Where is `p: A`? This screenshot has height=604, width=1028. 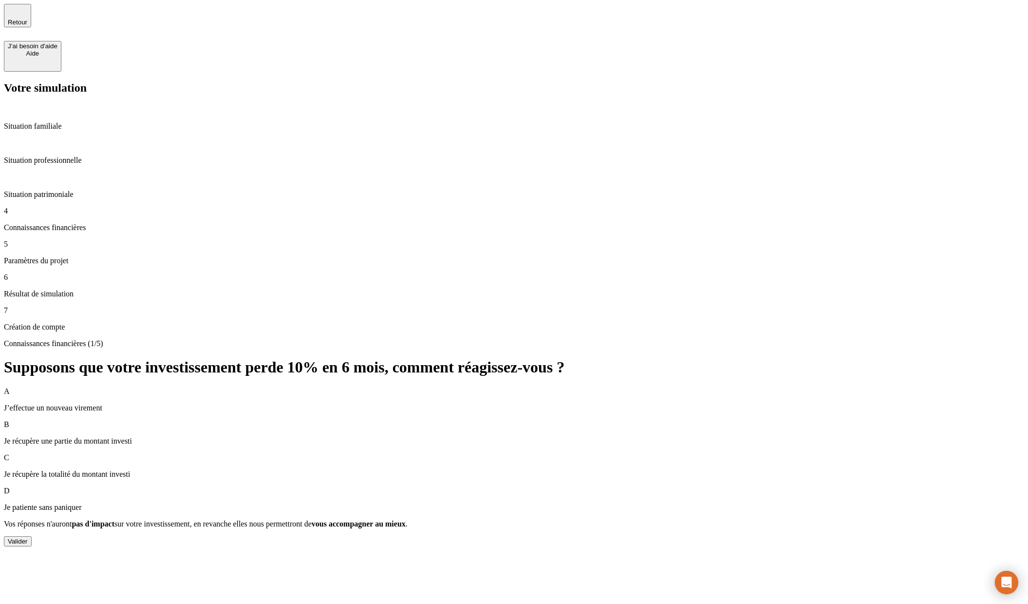
p: A is located at coordinates (514, 391).